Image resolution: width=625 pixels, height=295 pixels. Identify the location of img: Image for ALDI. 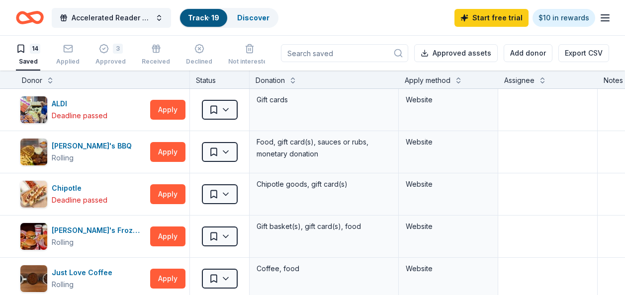
(34, 110).